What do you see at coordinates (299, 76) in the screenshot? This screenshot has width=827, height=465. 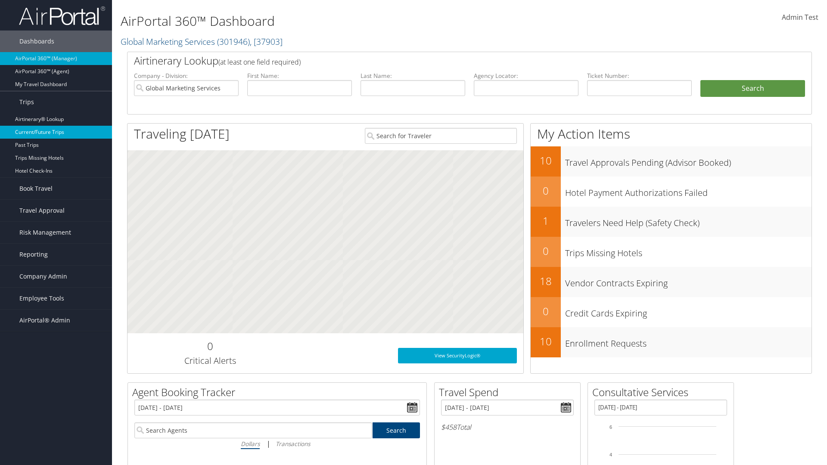 I see `label: First Name:` at bounding box center [299, 76].